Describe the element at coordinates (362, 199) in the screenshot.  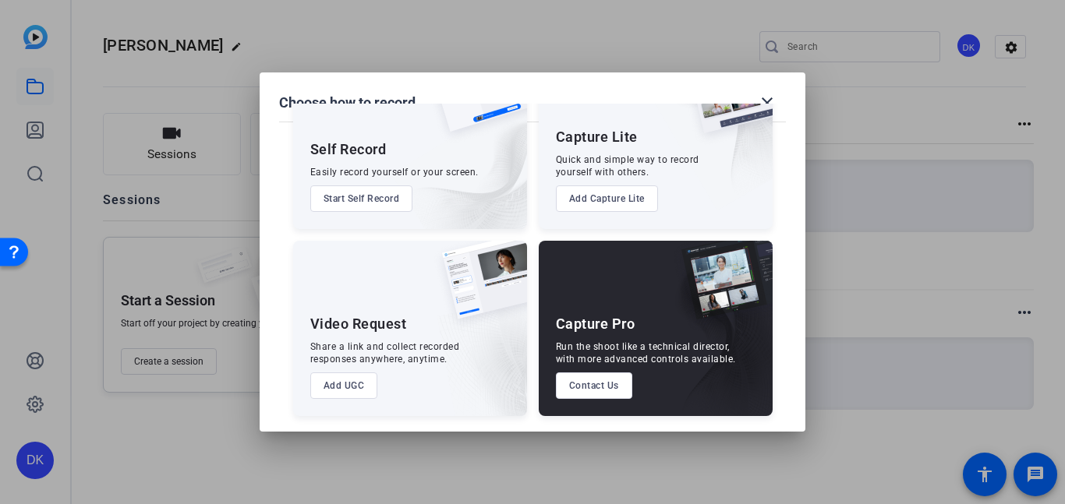
I see `button: Start Self Record` at that location.